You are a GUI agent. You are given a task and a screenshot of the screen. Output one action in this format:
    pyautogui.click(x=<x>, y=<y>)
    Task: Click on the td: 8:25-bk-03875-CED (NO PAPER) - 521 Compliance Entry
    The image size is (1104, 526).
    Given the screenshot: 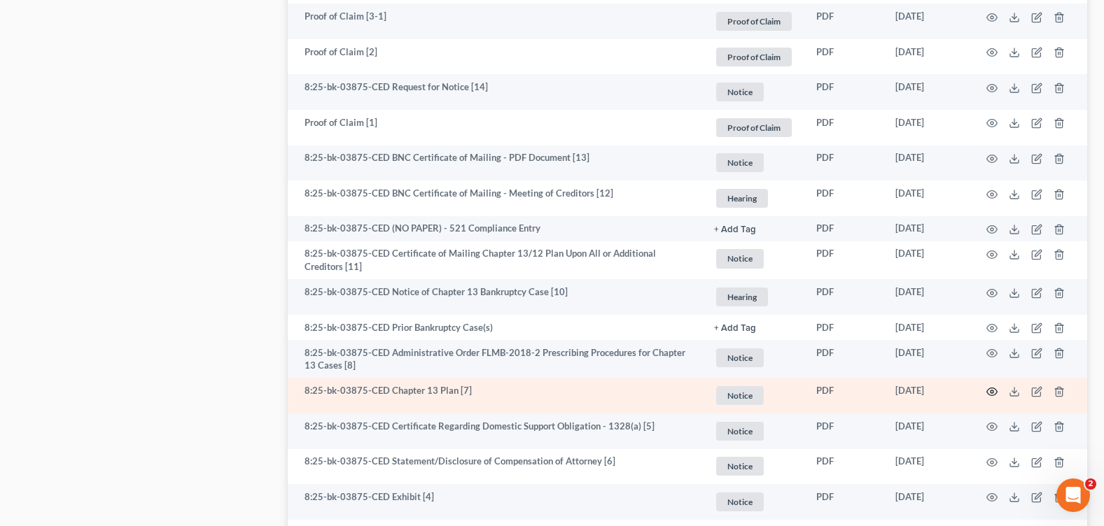 What is the action you would take?
    pyautogui.click(x=495, y=229)
    